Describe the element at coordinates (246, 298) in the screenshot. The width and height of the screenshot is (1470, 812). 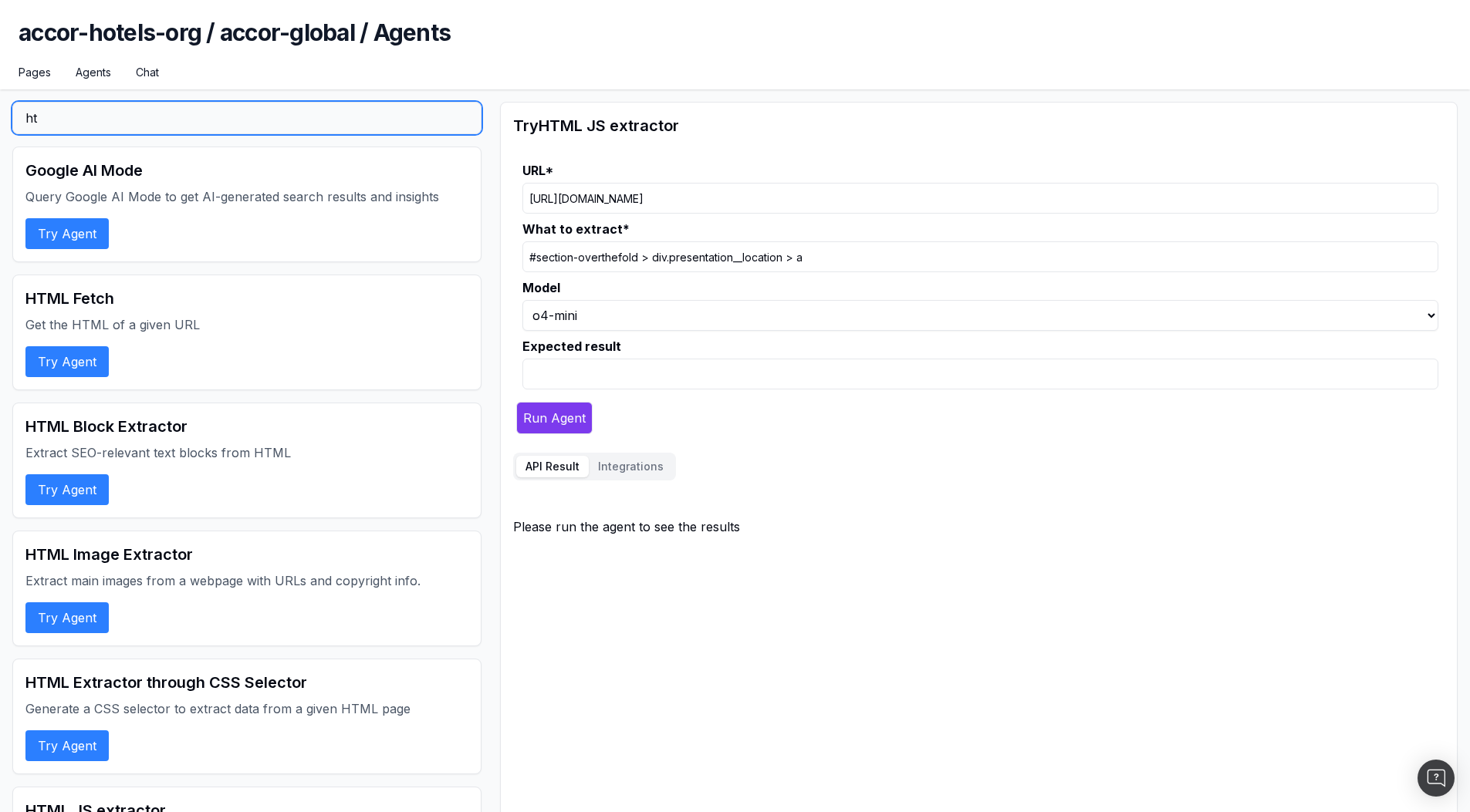
I see `h2: HTML Fetch` at that location.